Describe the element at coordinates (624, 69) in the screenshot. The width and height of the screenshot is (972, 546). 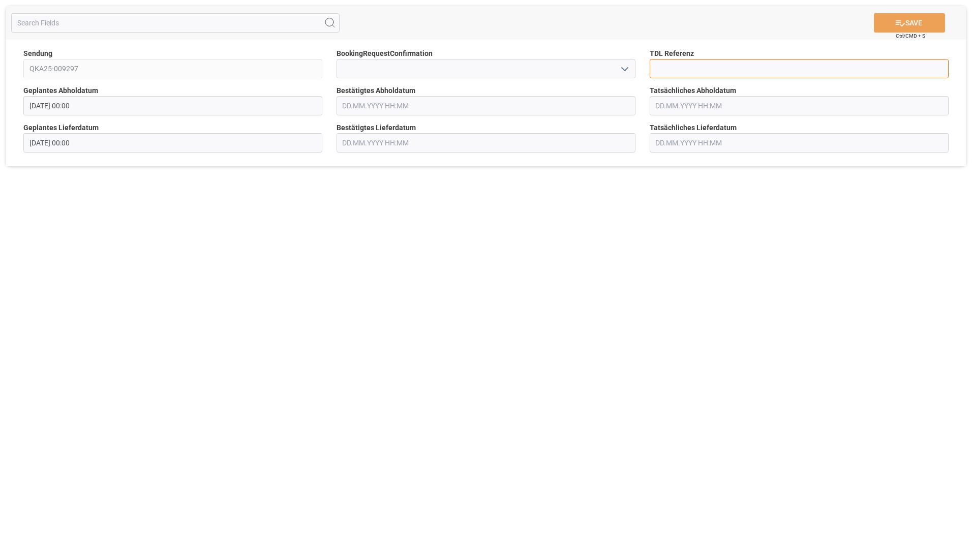
I see `button: open menu` at that location.